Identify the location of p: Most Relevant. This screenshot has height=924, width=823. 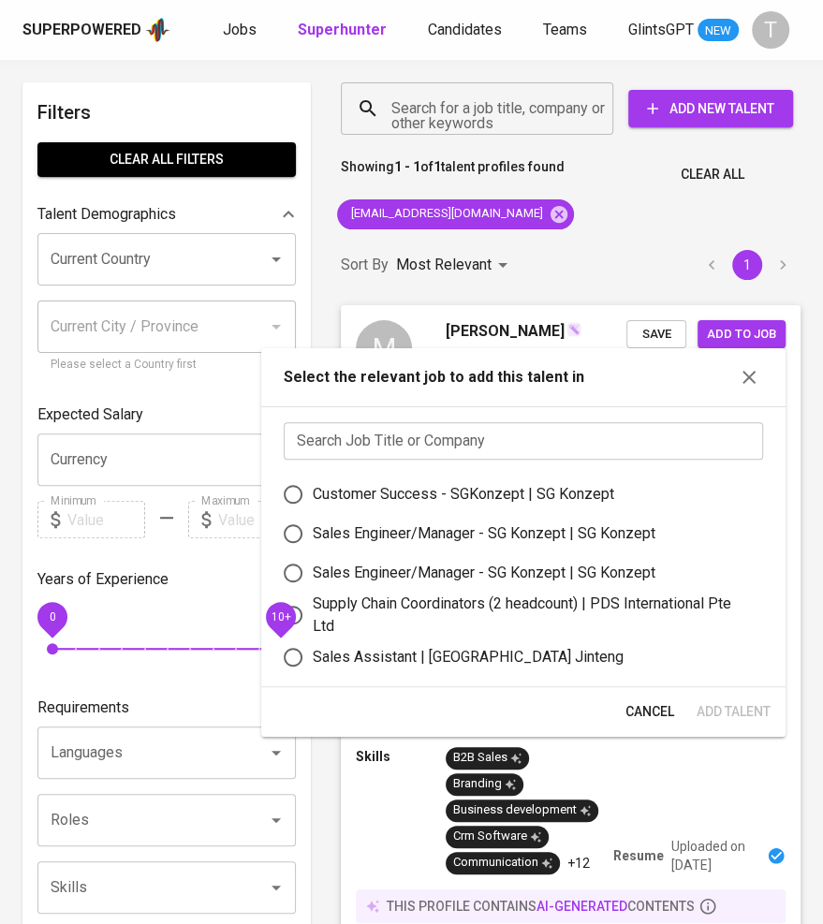
(444, 265).